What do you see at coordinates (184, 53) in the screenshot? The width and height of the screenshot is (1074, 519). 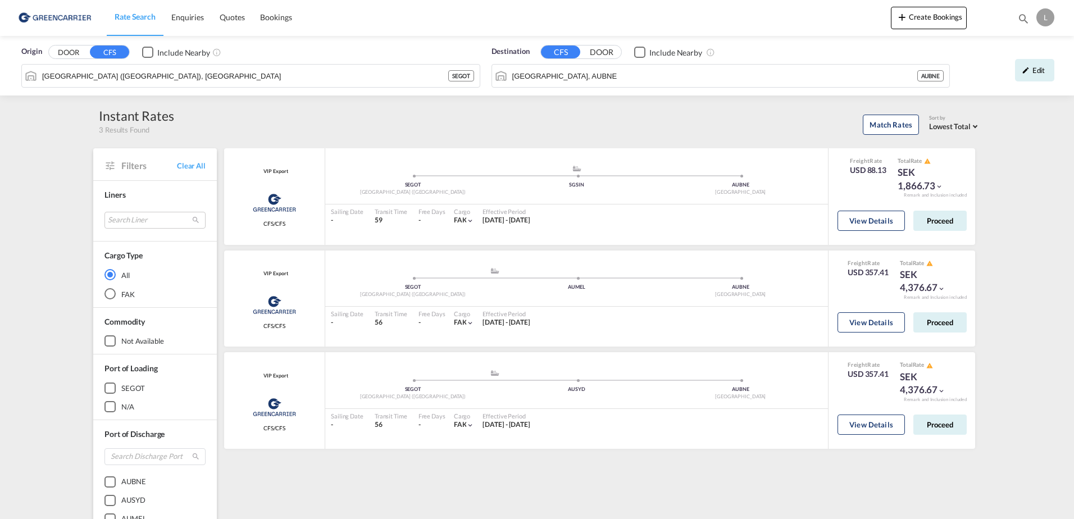 I see `div: Include Nearby` at bounding box center [184, 53].